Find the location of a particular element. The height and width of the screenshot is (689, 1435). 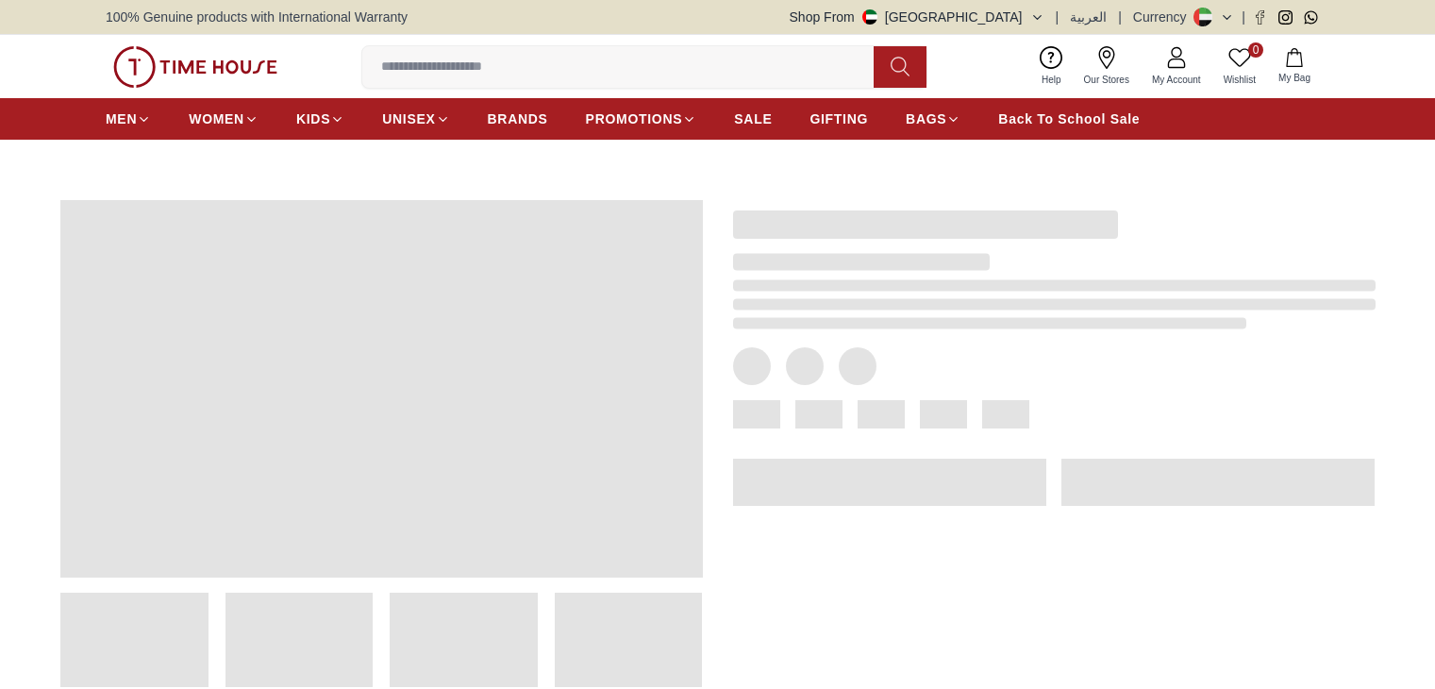

span: My Bag is located at coordinates (1295, 77).